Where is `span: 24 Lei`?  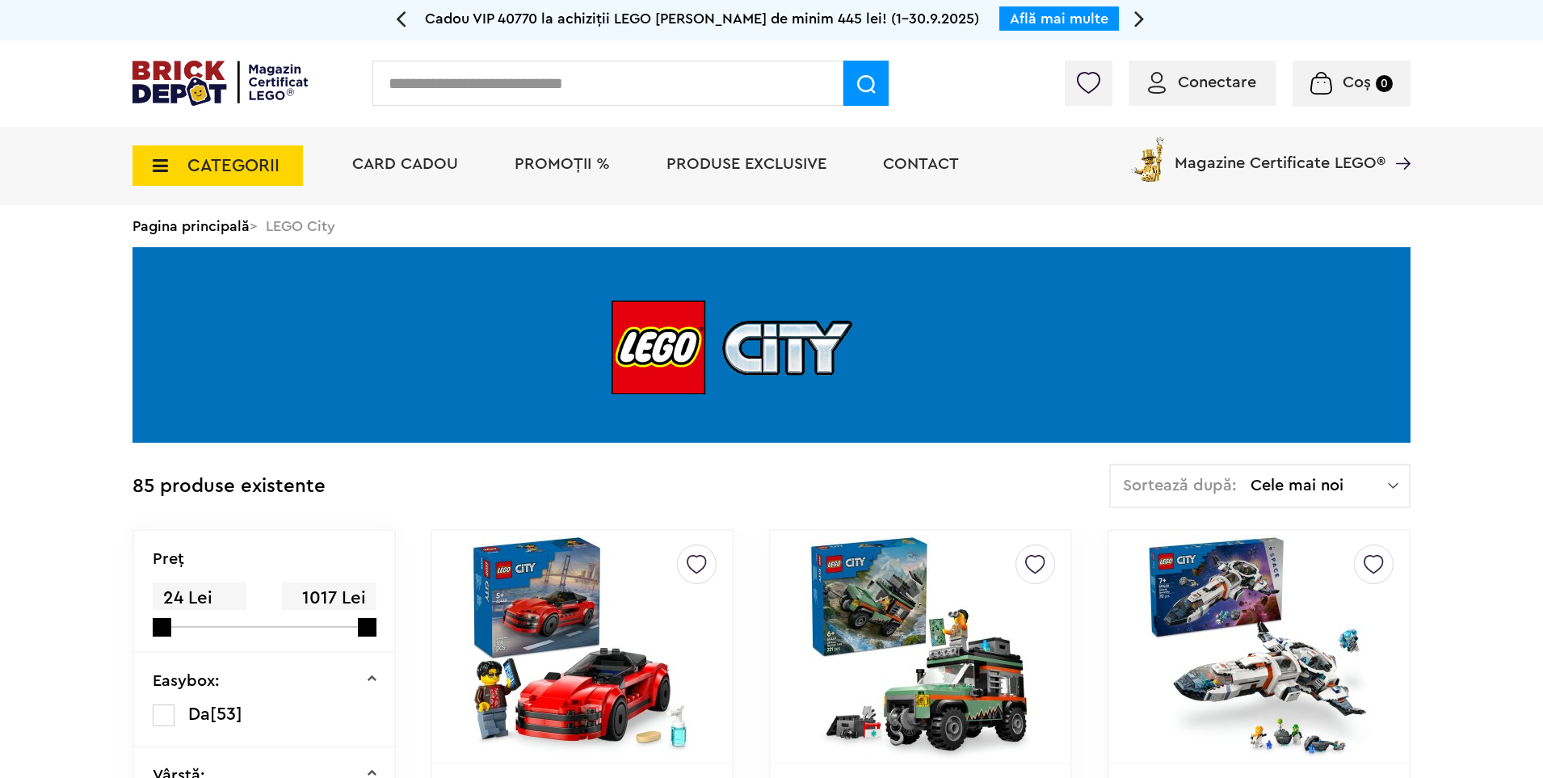
span: 24 Lei is located at coordinates (200, 598).